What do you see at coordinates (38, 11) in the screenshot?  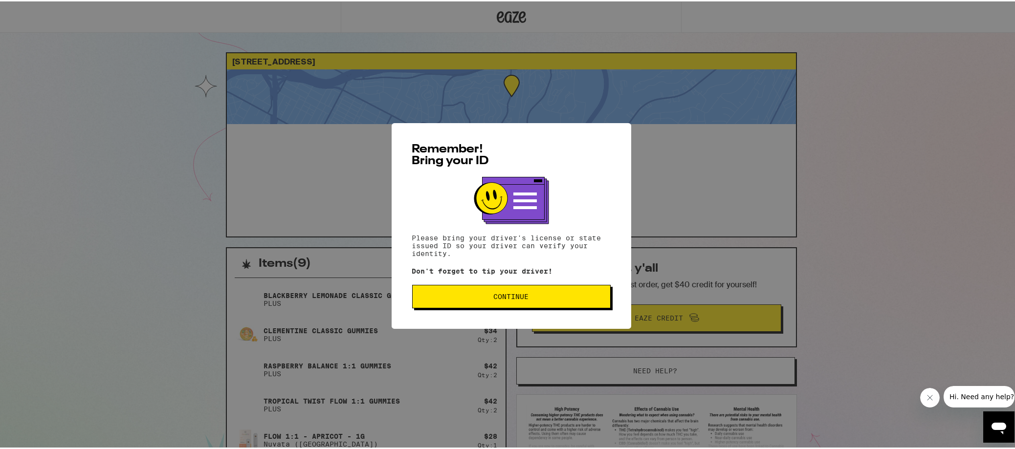 I see `span: Hi. Need any help?` at bounding box center [38, 11].